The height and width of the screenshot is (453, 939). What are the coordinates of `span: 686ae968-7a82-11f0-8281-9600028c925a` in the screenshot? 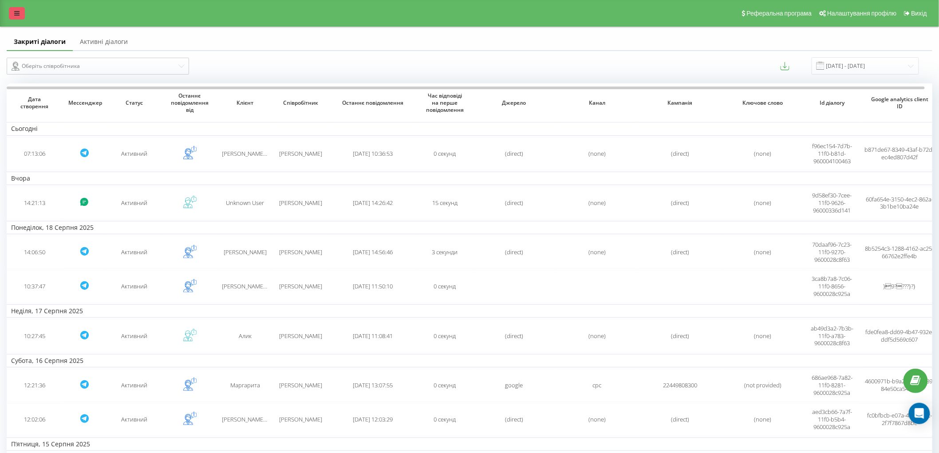 It's located at (832, 385).